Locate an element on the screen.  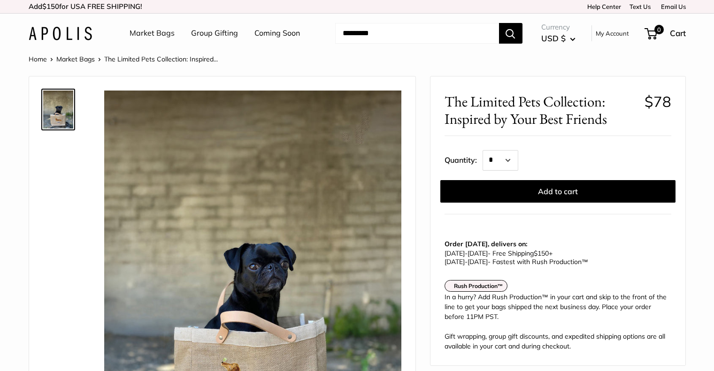
button: Add to cart is located at coordinates (558, 192).